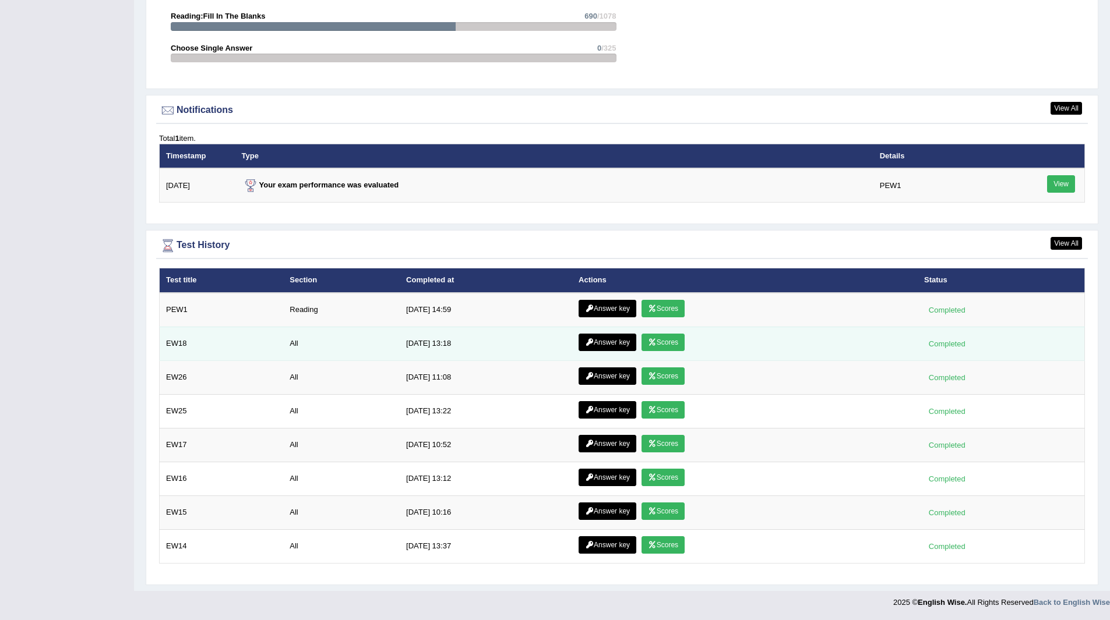 Image resolution: width=1110 pixels, height=620 pixels. What do you see at coordinates (221, 281) in the screenshot?
I see `th: Test title` at bounding box center [221, 281].